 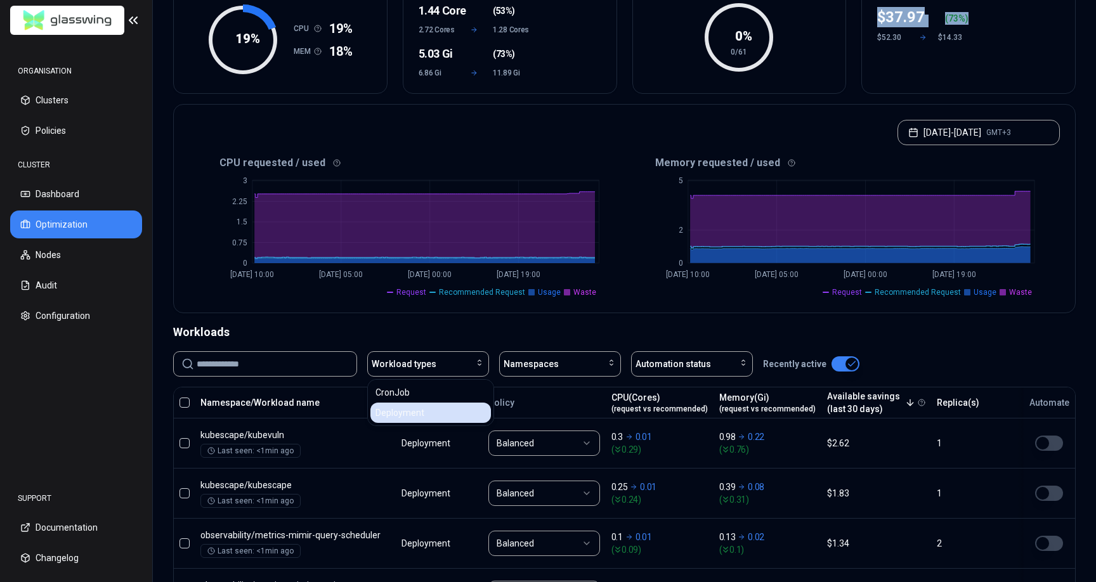 I want to click on tspan: 2, so click(x=680, y=230).